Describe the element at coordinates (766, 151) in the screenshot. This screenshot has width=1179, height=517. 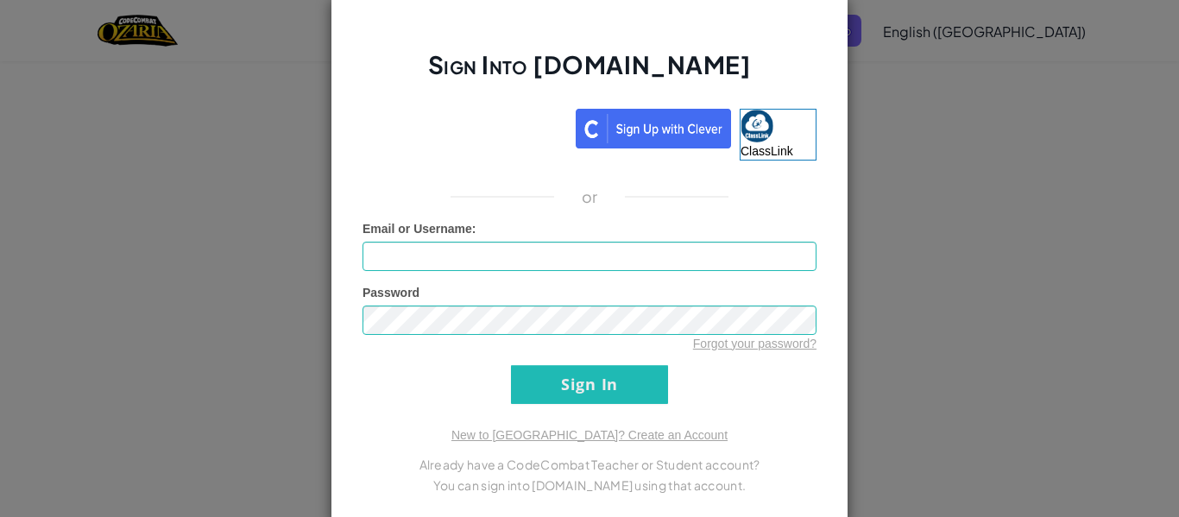
I see `span: ClassLink` at that location.